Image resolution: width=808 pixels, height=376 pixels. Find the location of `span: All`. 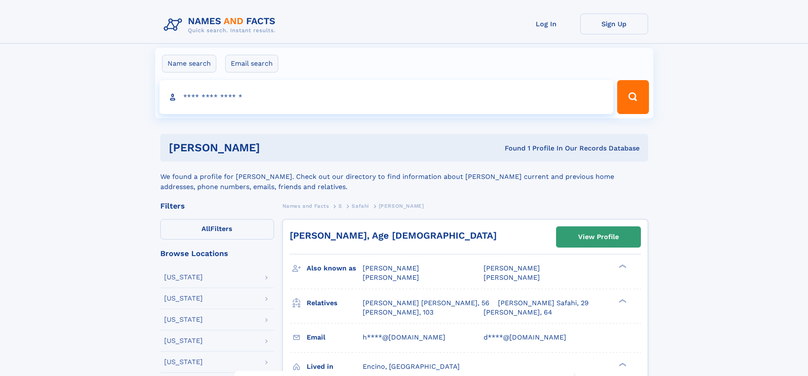

span: All is located at coordinates (206, 229).